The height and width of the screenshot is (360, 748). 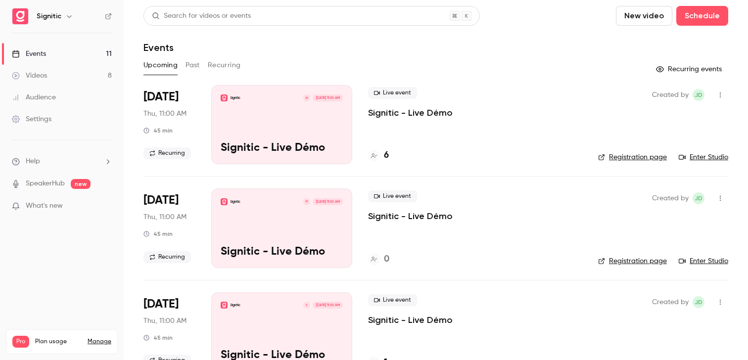 What do you see at coordinates (160, 65) in the screenshot?
I see `button: Upcoming` at bounding box center [160, 65].